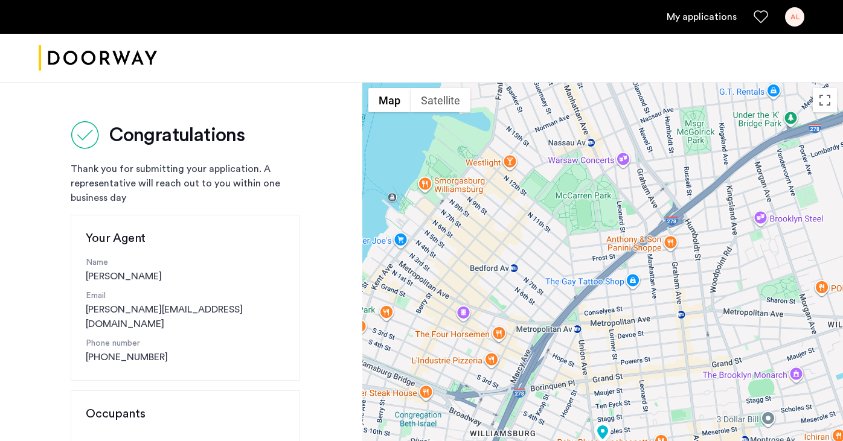 The image size is (843, 441). What do you see at coordinates (185, 414) in the screenshot?
I see `h3: Occupants` at bounding box center [185, 414].